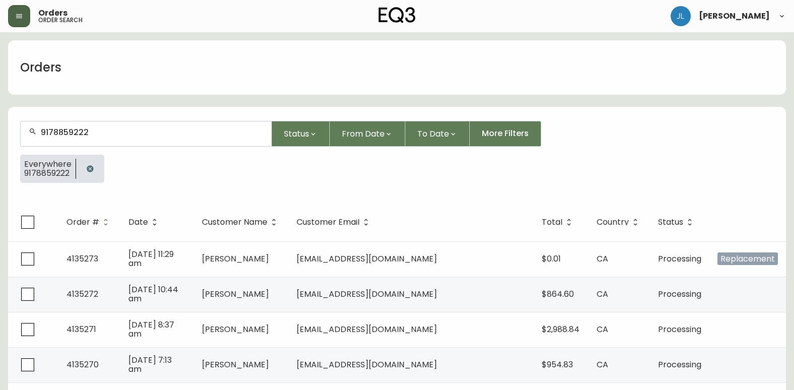  I want to click on span: $0.01, so click(552, 258).